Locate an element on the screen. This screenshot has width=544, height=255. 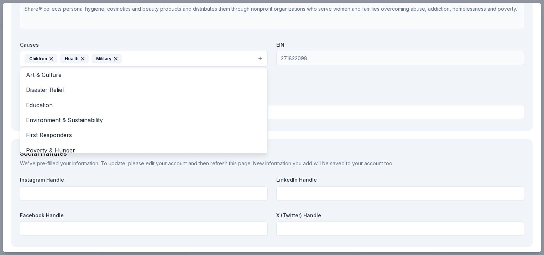
span: Art & Culture is located at coordinates (144, 75).